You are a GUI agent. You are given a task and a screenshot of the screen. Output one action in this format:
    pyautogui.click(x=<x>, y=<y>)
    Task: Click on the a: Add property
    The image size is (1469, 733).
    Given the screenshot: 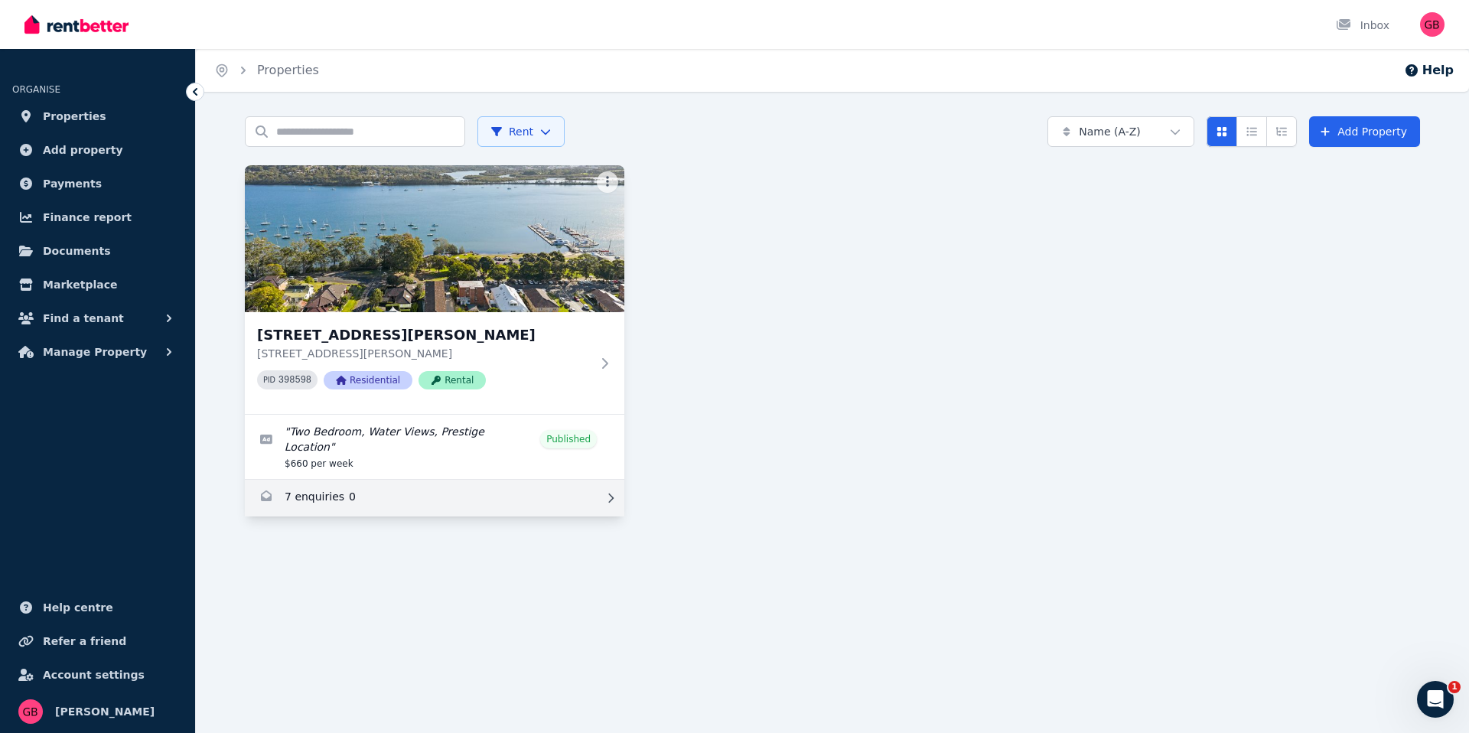 What is the action you would take?
    pyautogui.click(x=97, y=150)
    